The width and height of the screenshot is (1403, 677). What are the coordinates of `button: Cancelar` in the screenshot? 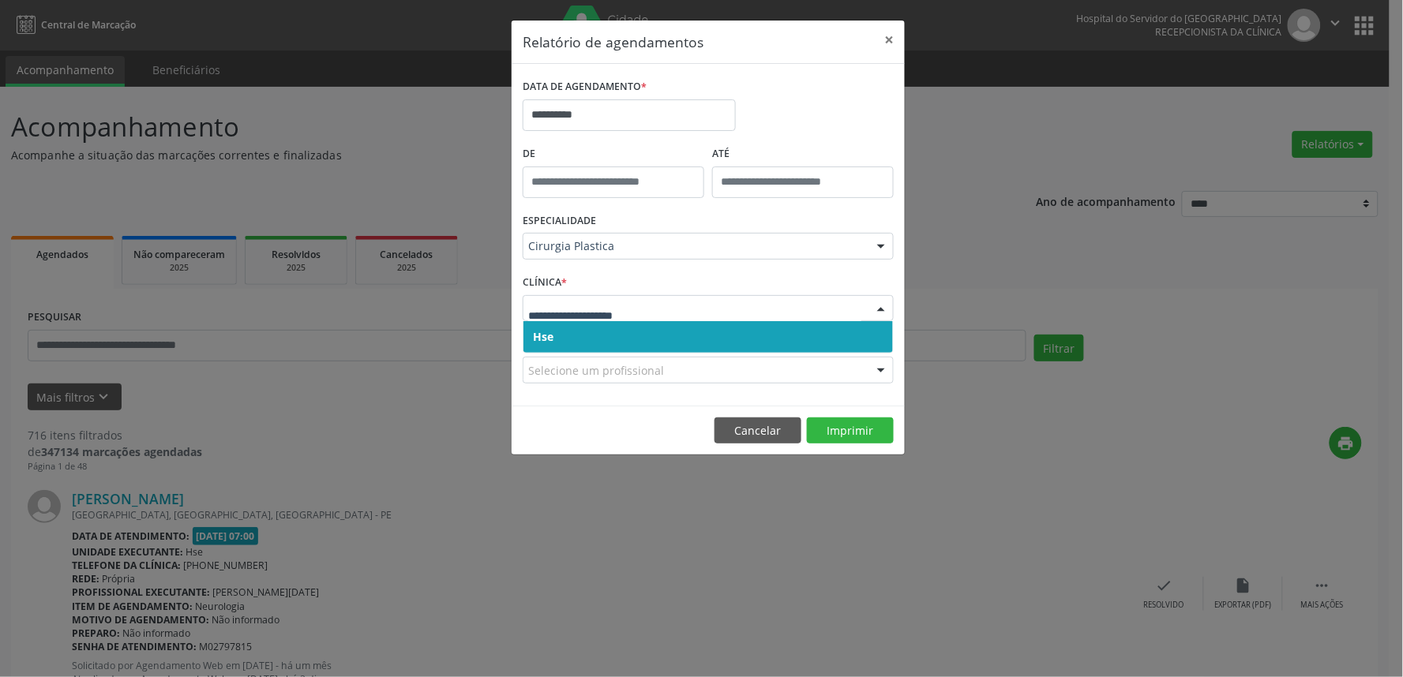 It's located at (758, 431).